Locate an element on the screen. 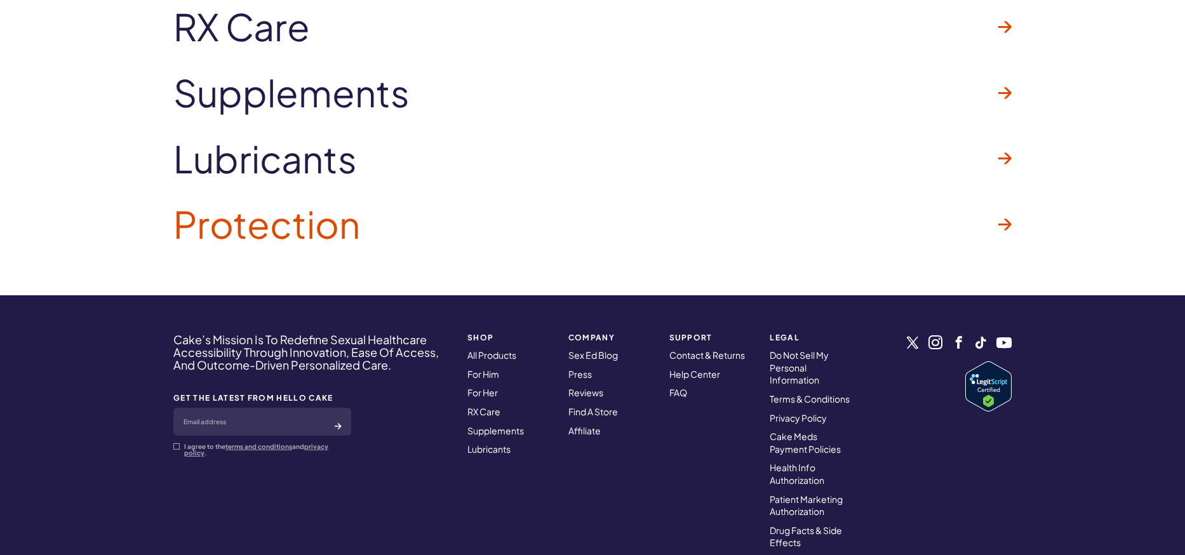  a: Health Info Authorization is located at coordinates (797, 474).